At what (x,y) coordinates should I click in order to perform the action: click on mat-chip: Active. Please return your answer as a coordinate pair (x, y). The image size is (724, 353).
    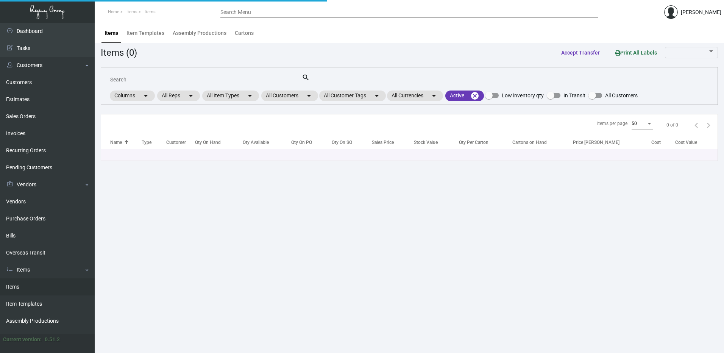
    Looking at the image, I should click on (465, 96).